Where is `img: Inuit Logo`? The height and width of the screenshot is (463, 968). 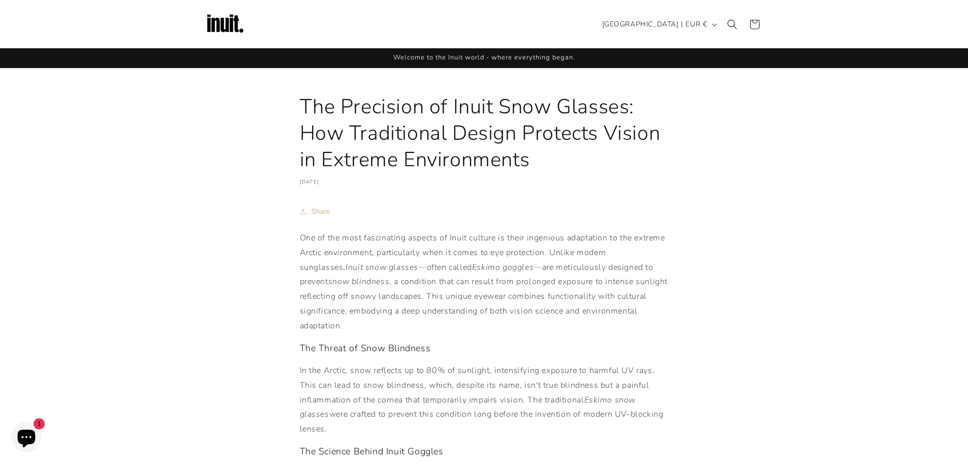 img: Inuit Logo is located at coordinates (225, 24).